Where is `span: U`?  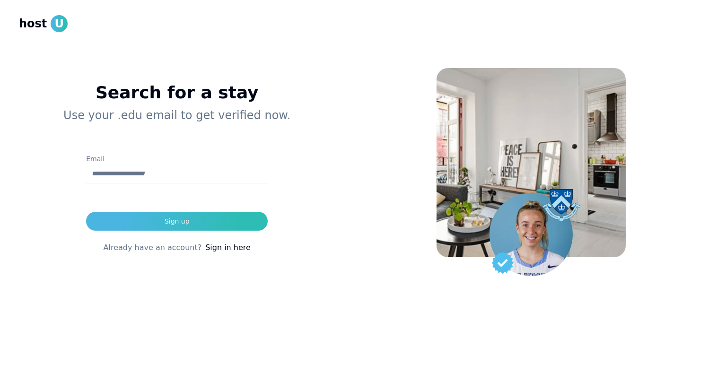
span: U is located at coordinates (59, 24).